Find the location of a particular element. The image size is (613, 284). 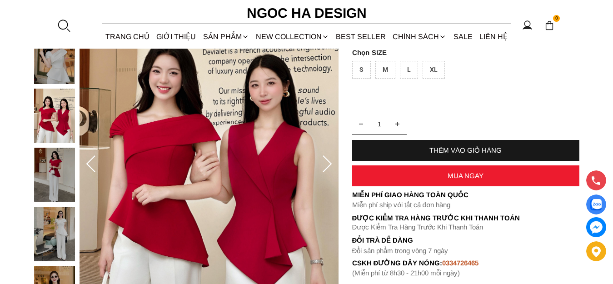

font: Miễn phí ship với tất cả đơn hàng is located at coordinates (401, 204).